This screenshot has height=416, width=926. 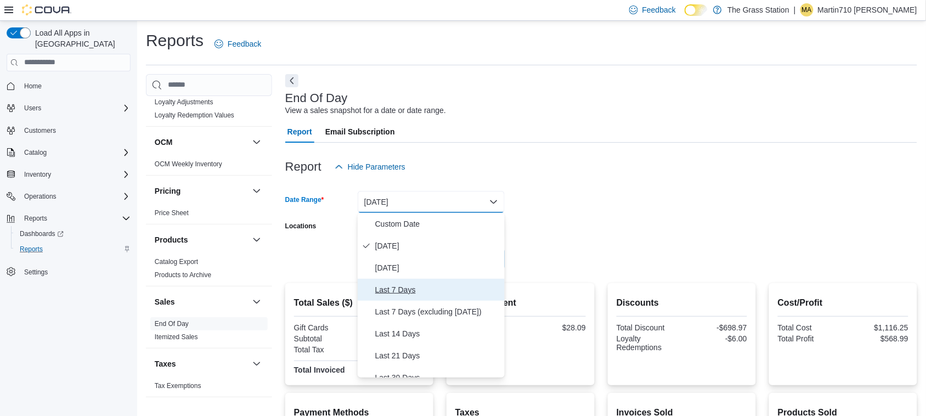 I want to click on a: Loyalty Adjustments, so click(x=184, y=102).